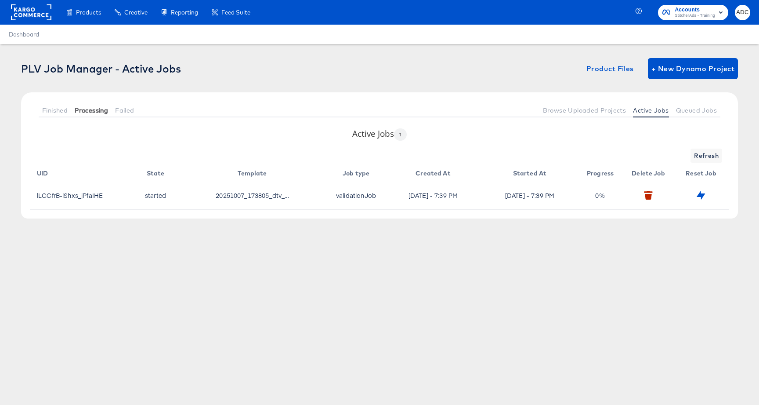  I want to click on th: Progress, so click(602, 172).